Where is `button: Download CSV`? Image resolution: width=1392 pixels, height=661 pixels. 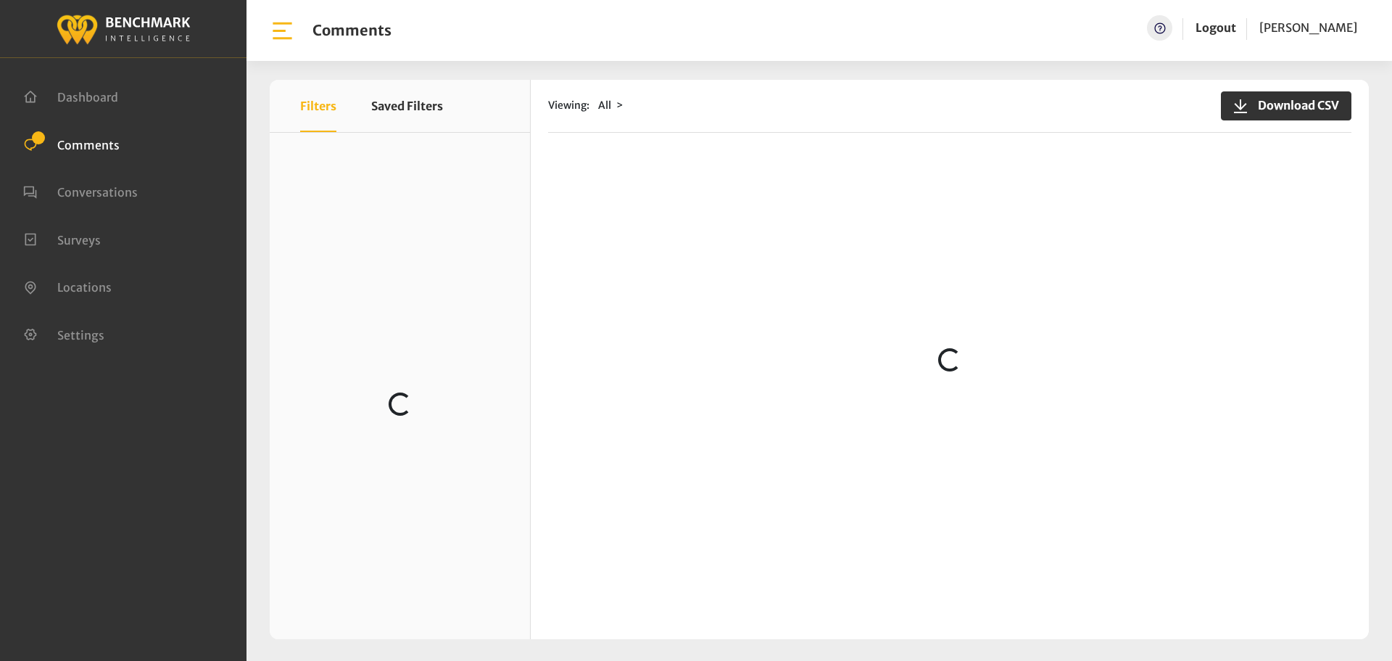
button: Download CSV is located at coordinates (1287, 106).